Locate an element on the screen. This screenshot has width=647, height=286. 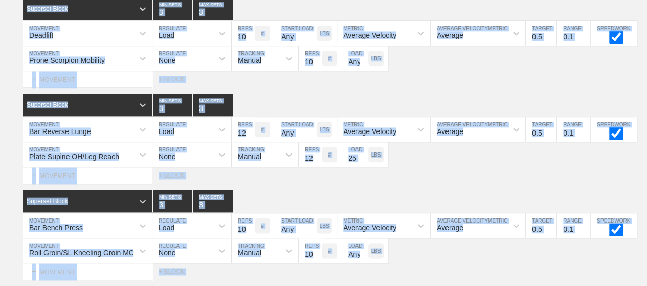
div: Plate Supine OH/Leg Reach is located at coordinates (74, 157).